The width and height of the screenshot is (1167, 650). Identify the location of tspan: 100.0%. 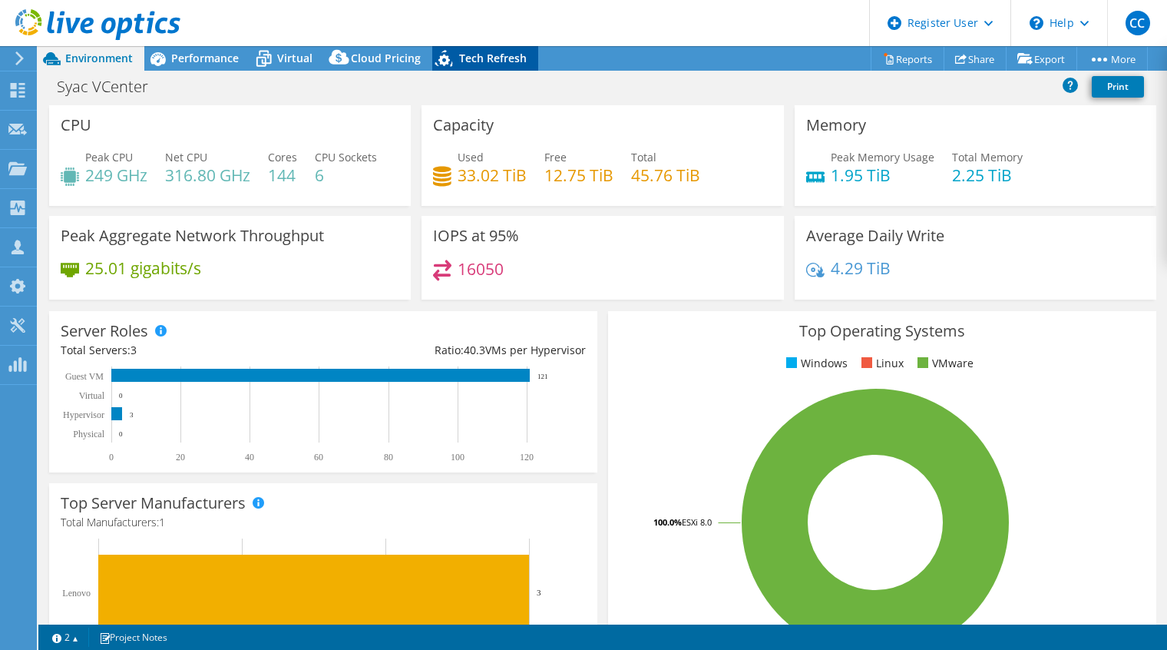
(667, 521).